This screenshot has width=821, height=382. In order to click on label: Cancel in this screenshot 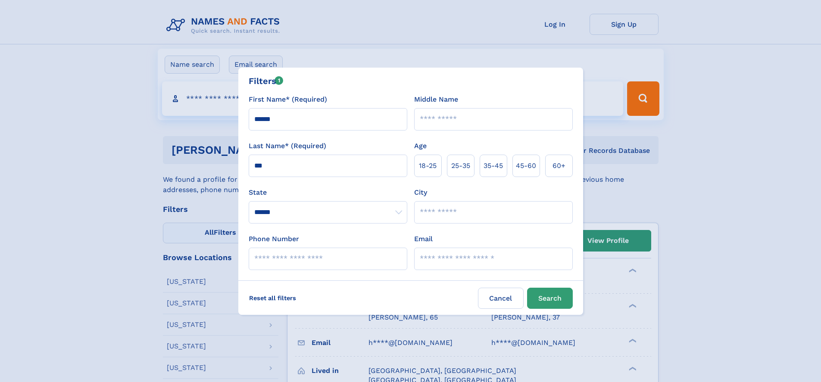, I will do `click(501, 298)`.